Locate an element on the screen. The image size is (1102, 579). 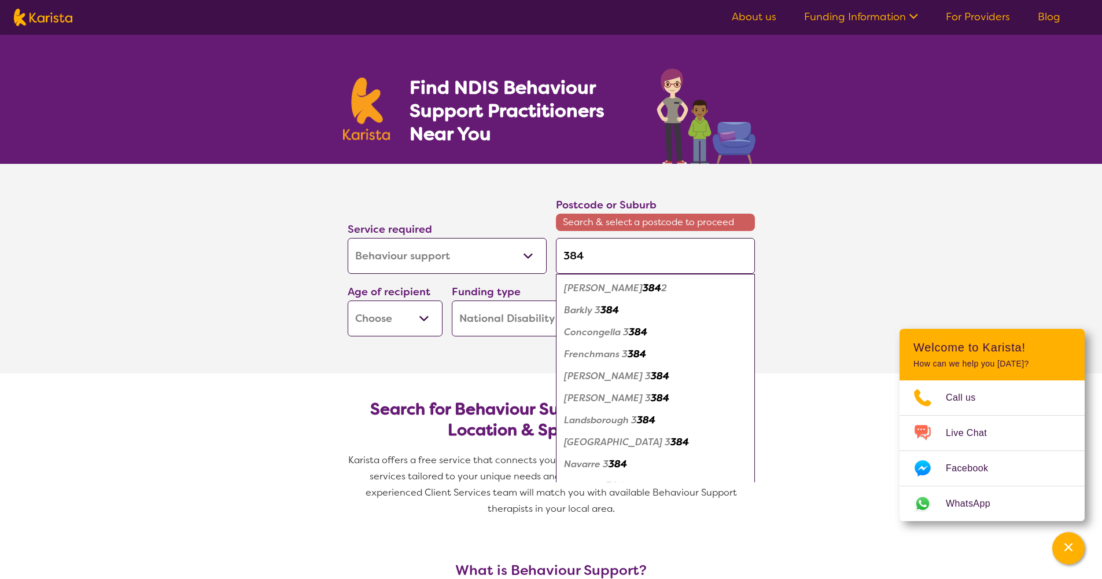
em: Navarre 3 is located at coordinates (586, 464).